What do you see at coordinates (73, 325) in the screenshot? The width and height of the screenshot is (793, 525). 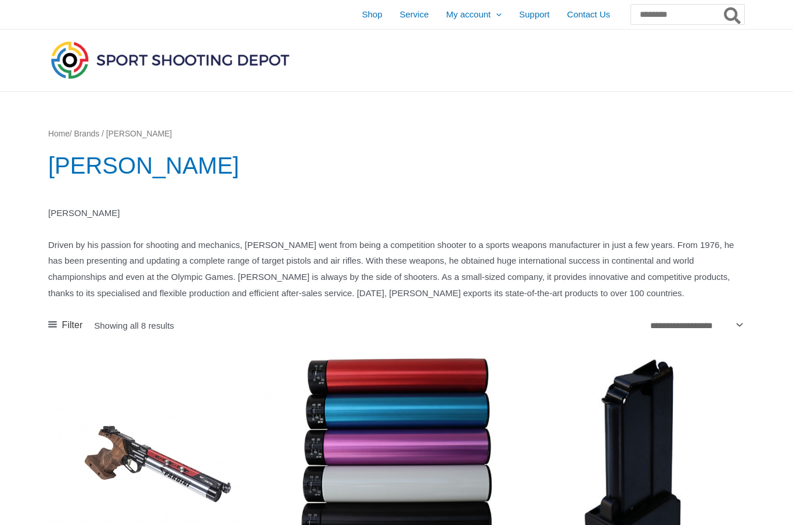 I see `span: Filter` at bounding box center [73, 325].